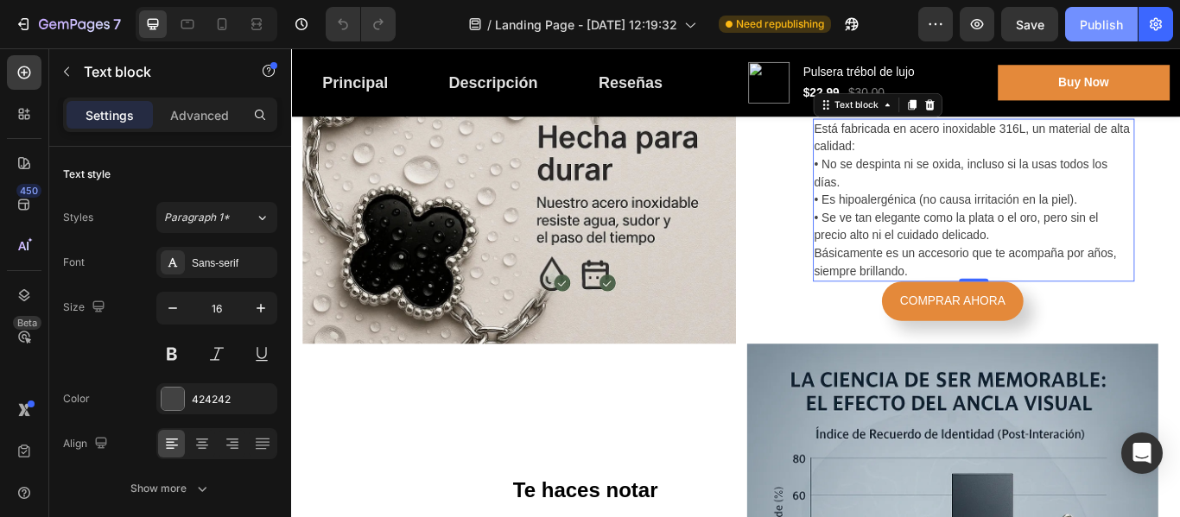  What do you see at coordinates (110, 115) in the screenshot?
I see `p: Settings` at bounding box center [110, 115].